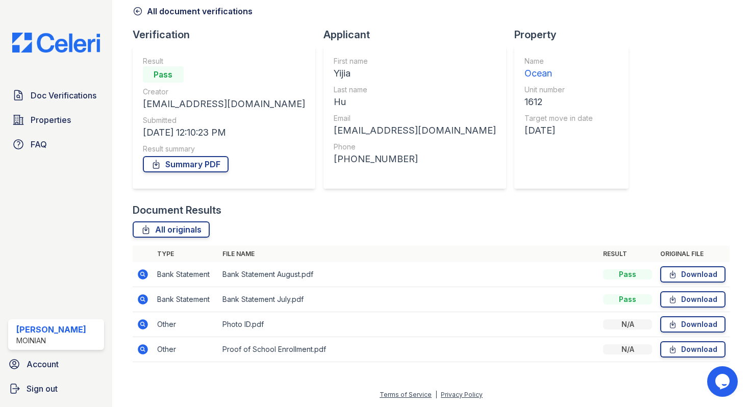 This screenshot has height=407, width=750. Describe the element at coordinates (56, 389) in the screenshot. I see `button: Sign out` at that location.